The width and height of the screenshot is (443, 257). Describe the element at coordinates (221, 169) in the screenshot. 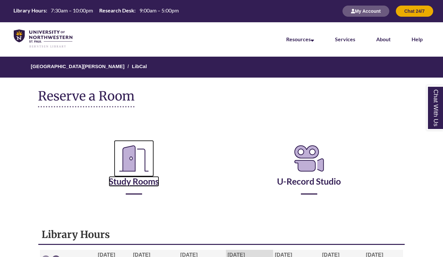

I see `div: Reserve a Room` at that location.